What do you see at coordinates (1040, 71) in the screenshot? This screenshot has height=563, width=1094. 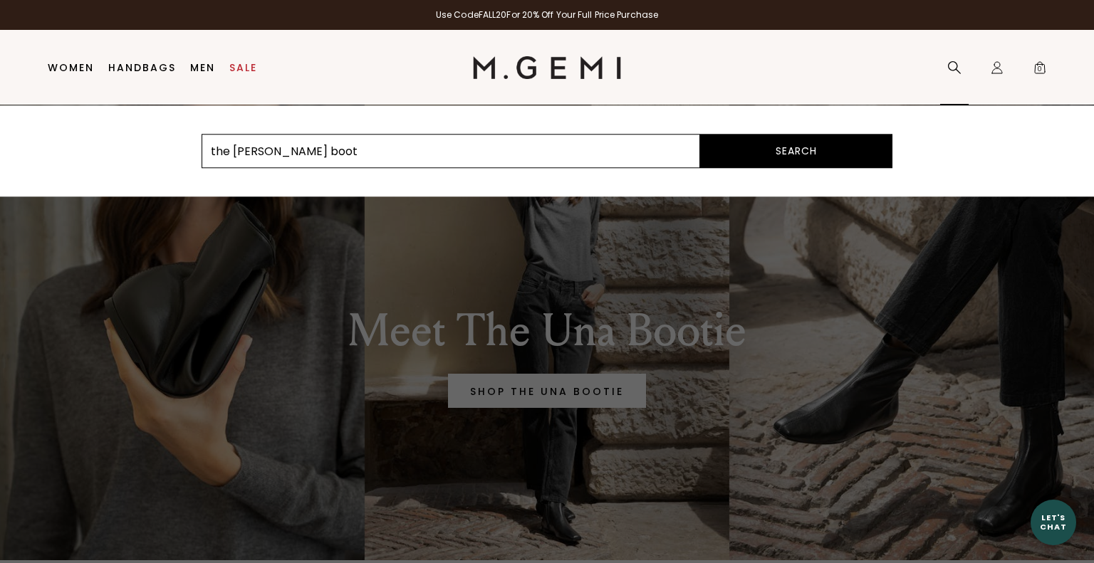 I see `span: 0` at bounding box center [1040, 71].